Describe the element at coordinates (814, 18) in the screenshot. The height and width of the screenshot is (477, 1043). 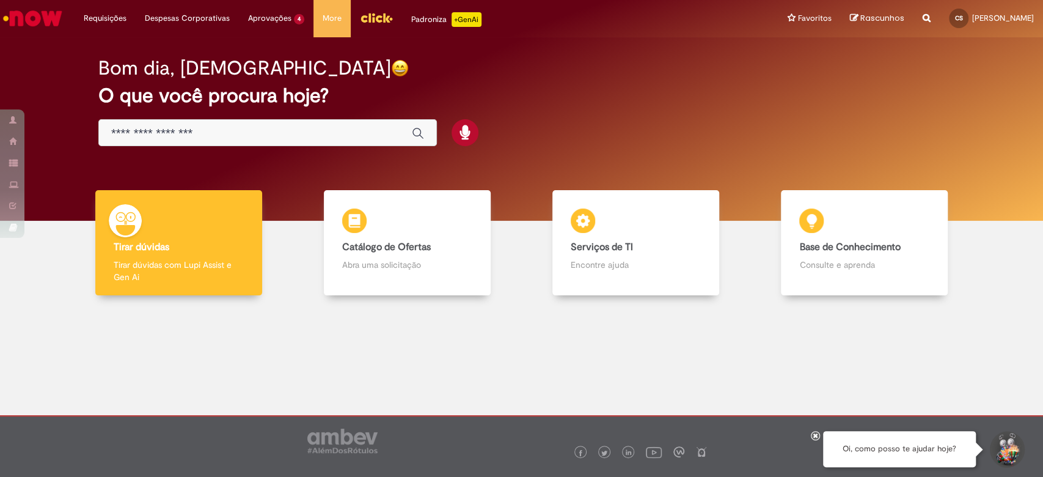
I see `span: Favoritos` at that location.